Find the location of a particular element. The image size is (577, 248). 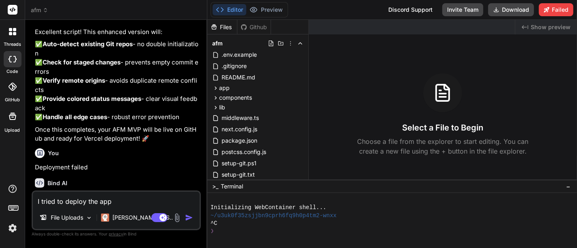

label: threads is located at coordinates (12, 44).